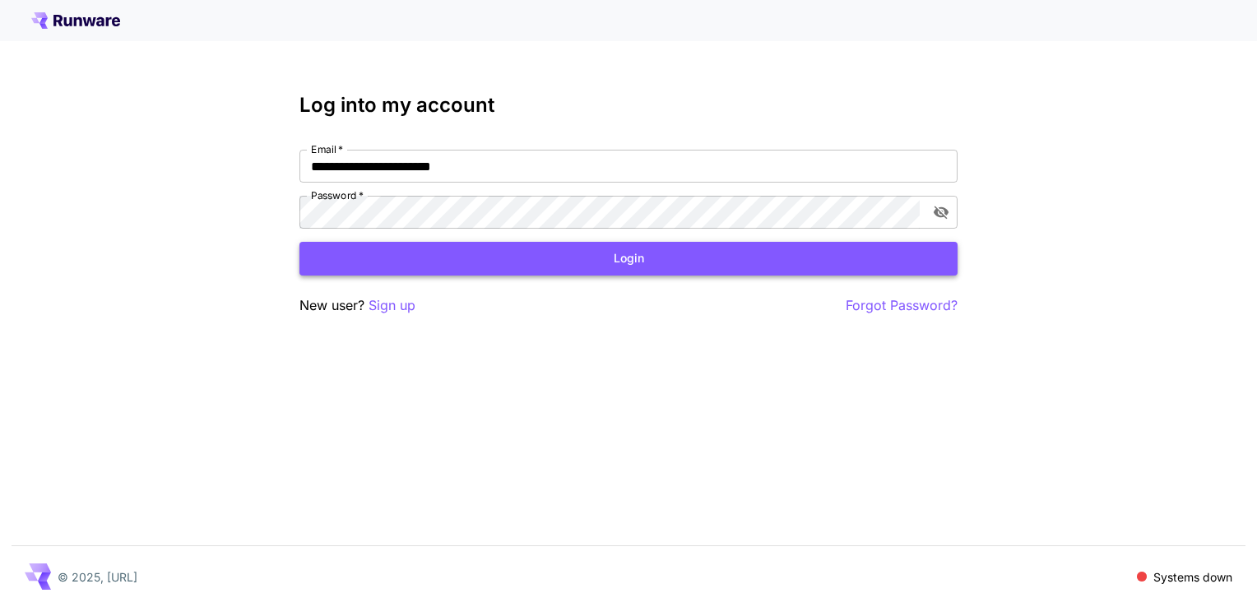 The height and width of the screenshot is (607, 1257). Describe the element at coordinates (901, 305) in the screenshot. I see `p: Forgot Password?` at that location.